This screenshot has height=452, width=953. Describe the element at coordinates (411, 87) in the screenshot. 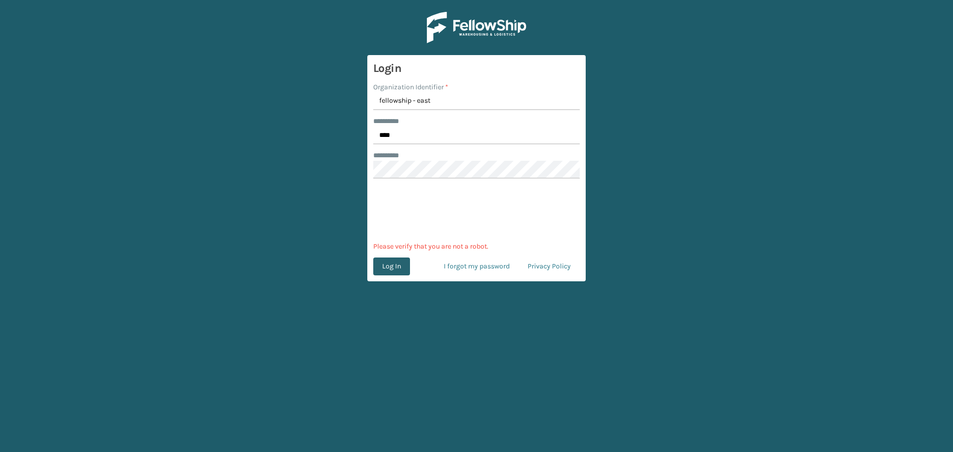

I see `label: Organization Identifier` at that location.